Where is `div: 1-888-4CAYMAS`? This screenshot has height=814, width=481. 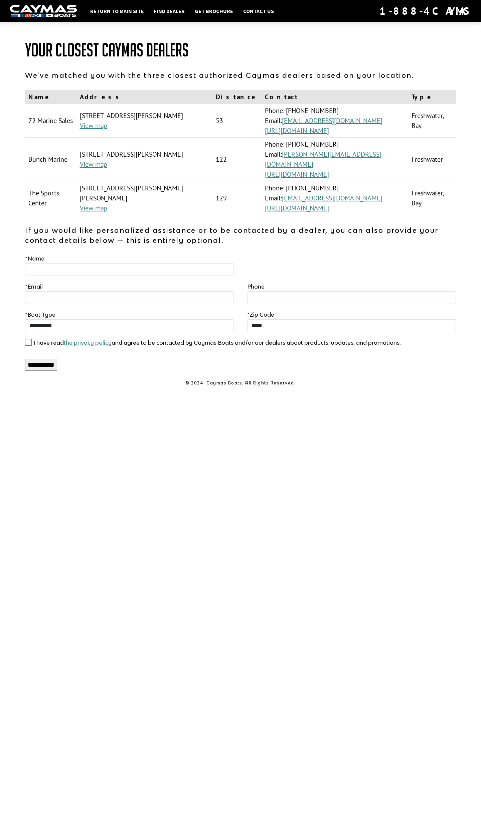 div: 1-888-4CAYMAS is located at coordinates (425, 11).